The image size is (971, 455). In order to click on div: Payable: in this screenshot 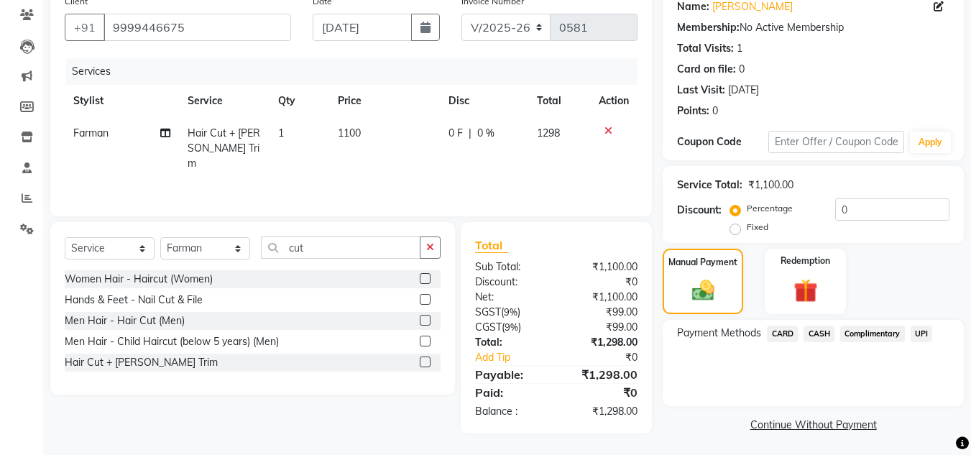, I will do `click(510, 374)`.